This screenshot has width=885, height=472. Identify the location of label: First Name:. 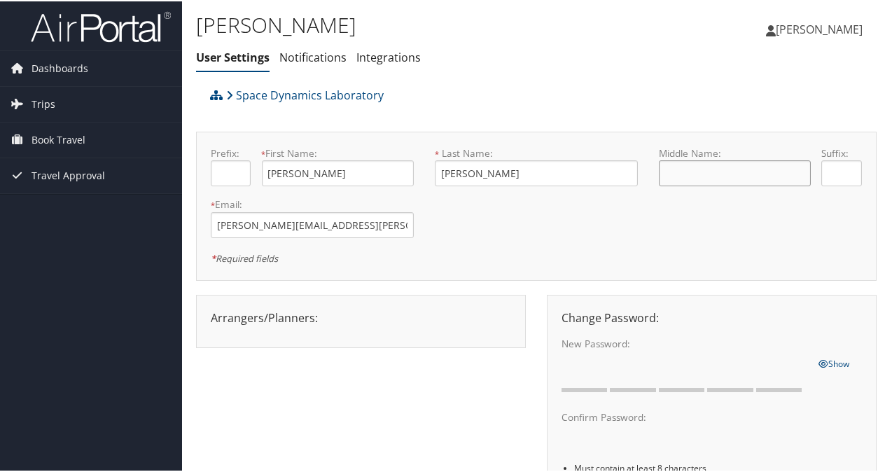
(338, 152).